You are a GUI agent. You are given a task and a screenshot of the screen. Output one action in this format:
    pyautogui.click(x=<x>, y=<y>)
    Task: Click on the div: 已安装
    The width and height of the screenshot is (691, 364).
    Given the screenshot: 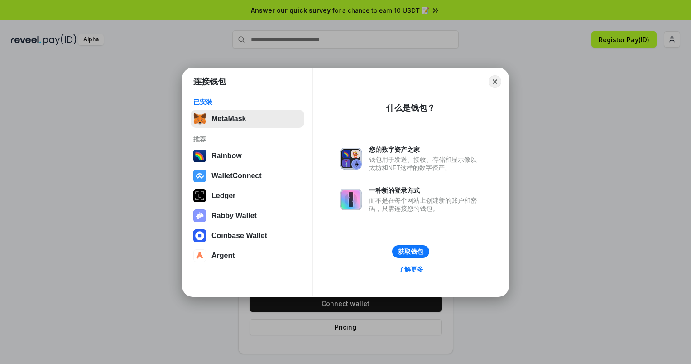 What is the action you would take?
    pyautogui.click(x=247, y=102)
    